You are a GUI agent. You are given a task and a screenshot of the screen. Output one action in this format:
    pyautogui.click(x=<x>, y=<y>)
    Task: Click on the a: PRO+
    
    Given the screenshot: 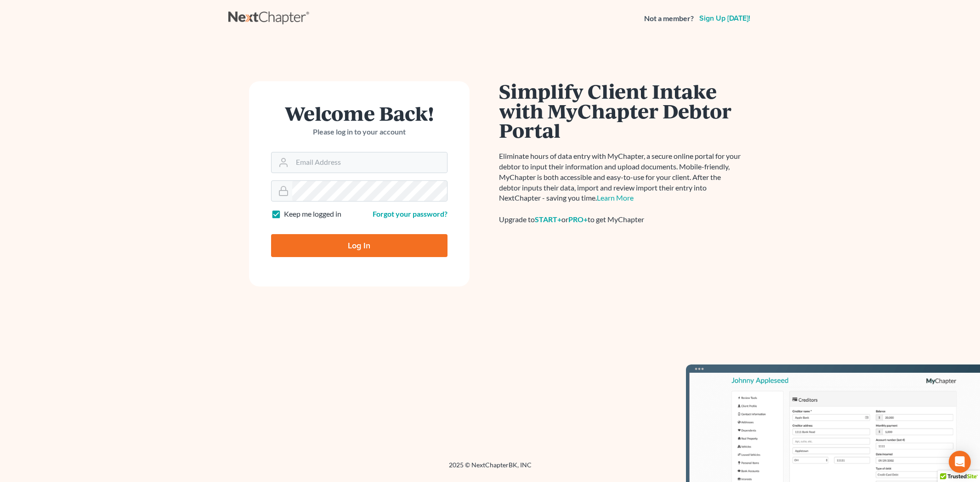 What is the action you would take?
    pyautogui.click(x=578, y=219)
    